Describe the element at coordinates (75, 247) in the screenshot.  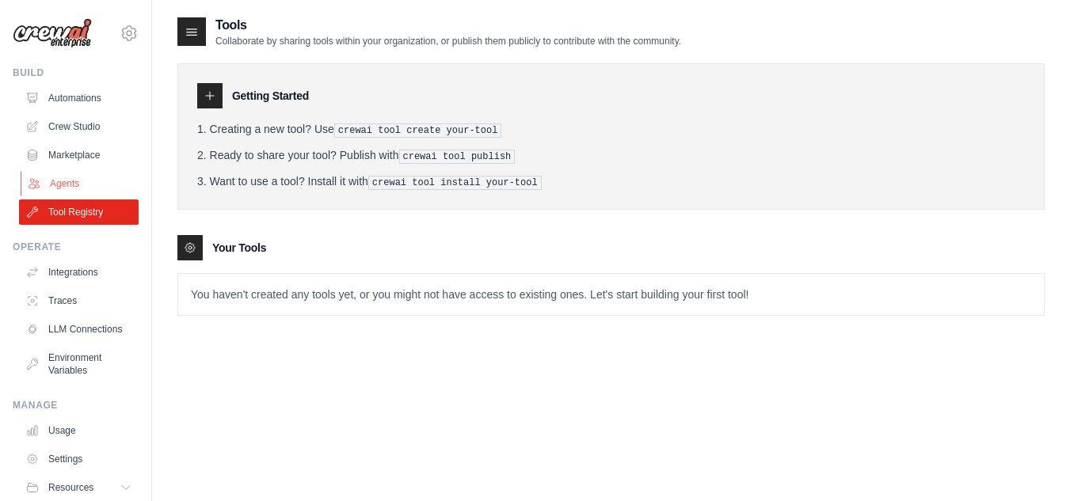
I see `div: Operate` at that location.